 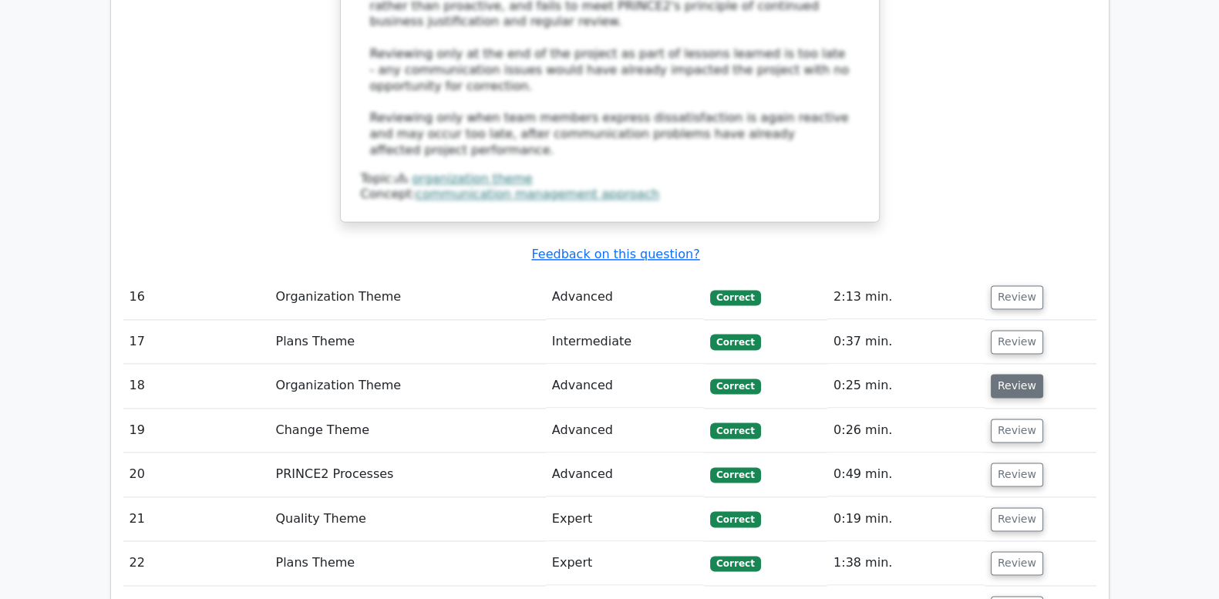 What do you see at coordinates (615, 254) in the screenshot?
I see `a: Feedback on this question?` at bounding box center [615, 254].